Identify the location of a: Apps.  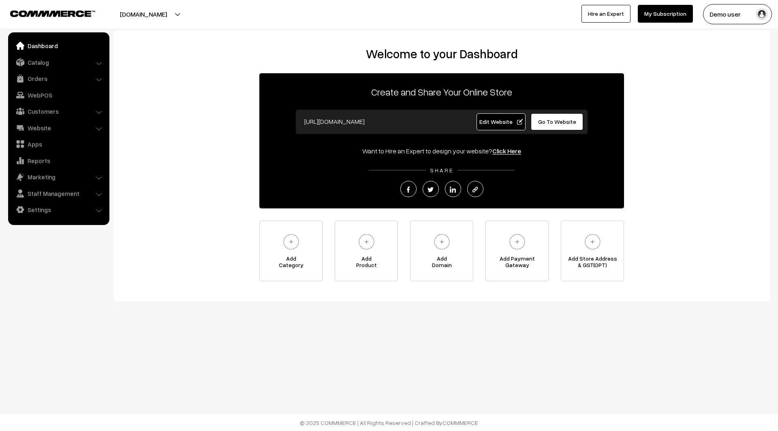
(58, 144).